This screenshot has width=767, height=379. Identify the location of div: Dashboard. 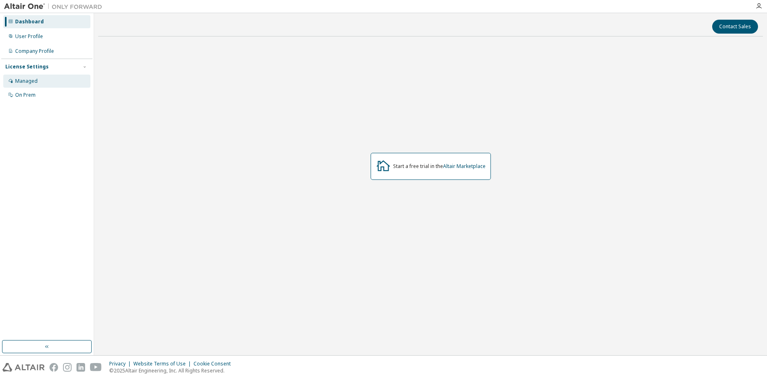
(29, 22).